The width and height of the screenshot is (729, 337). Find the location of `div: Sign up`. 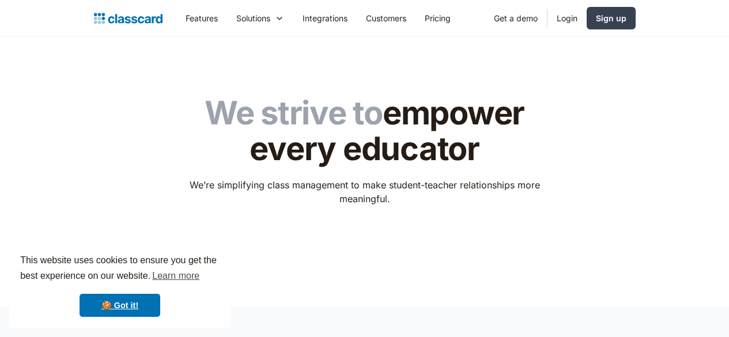

div: Sign up is located at coordinates (611, 18).